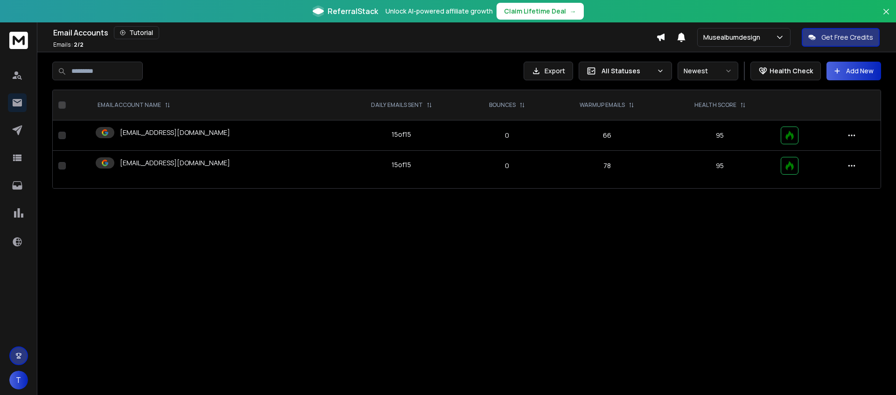 This screenshot has width=896, height=395. Describe the element at coordinates (540, 11) in the screenshot. I see `button: Claim Lifetime Deal→` at that location.